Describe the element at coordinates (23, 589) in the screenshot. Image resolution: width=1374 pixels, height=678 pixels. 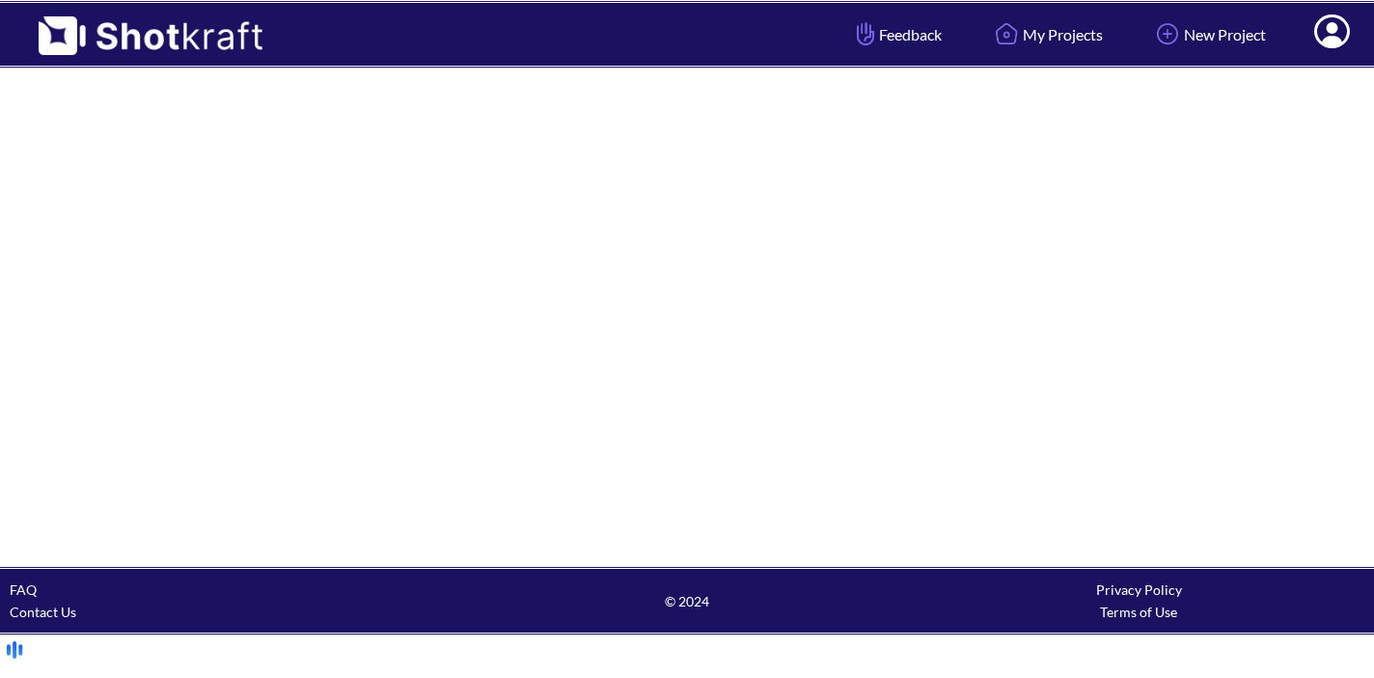
I see `a: FAQ` at that location.